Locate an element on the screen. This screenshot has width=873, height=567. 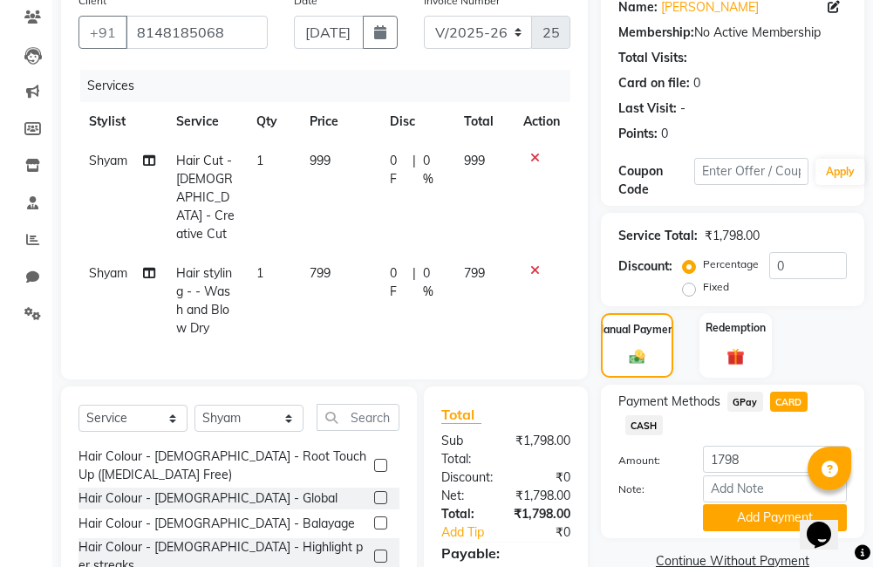
span: CARD is located at coordinates (788, 401).